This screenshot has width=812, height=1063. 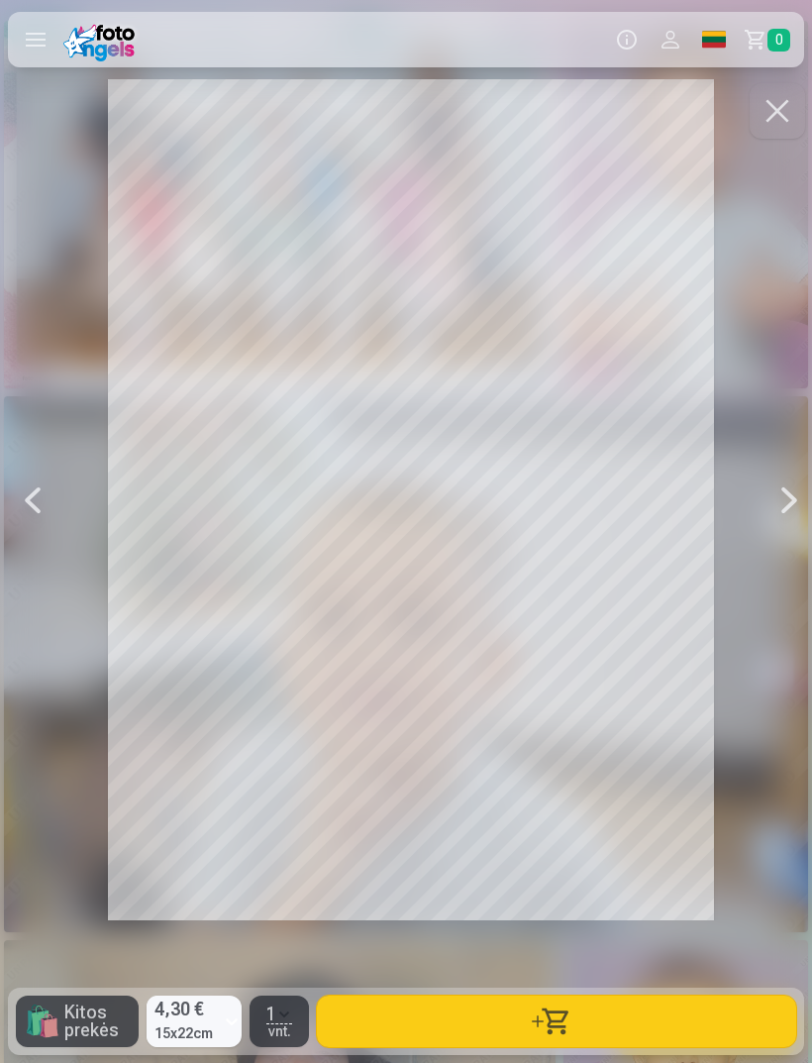 I want to click on button: 1vnt., so click(x=279, y=1021).